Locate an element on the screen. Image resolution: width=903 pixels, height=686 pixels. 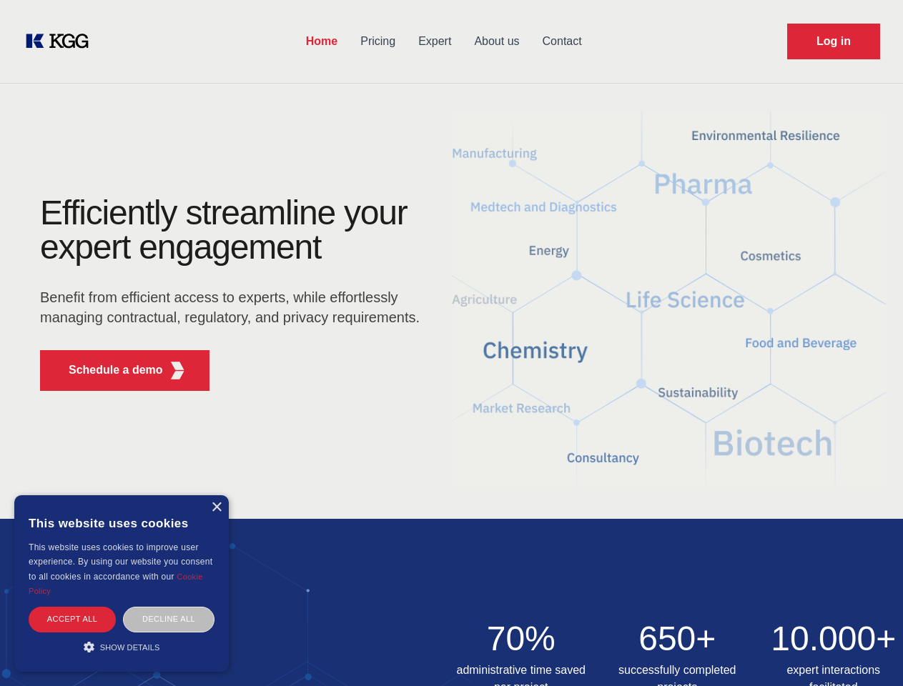
div: This website uses cookies is located at coordinates (121, 523).